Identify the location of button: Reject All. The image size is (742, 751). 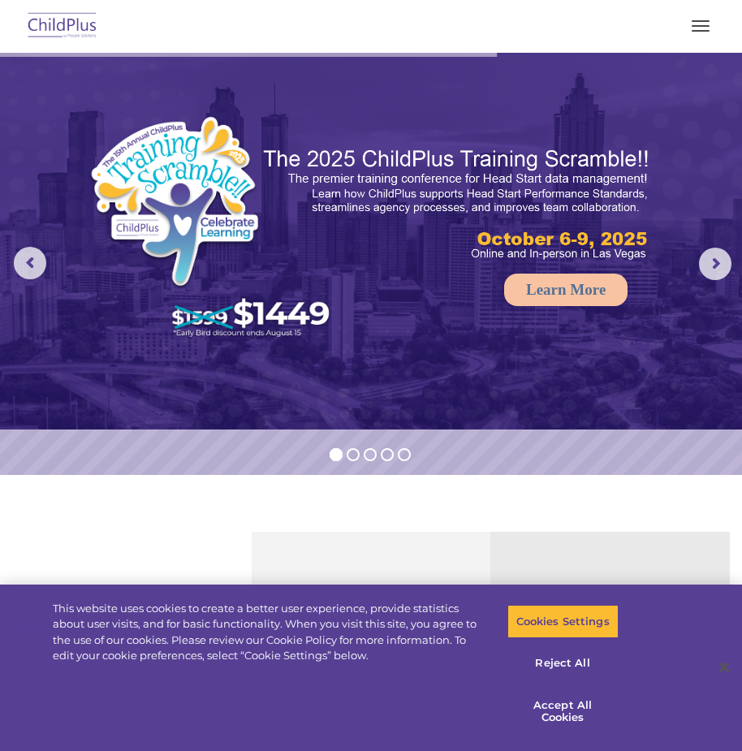
(563, 664).